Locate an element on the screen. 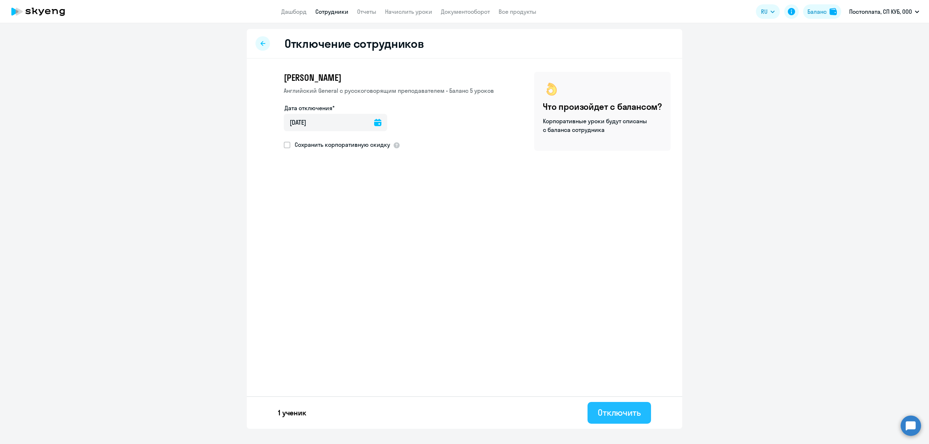  label: Дата отключения* is located at coordinates (309, 108).